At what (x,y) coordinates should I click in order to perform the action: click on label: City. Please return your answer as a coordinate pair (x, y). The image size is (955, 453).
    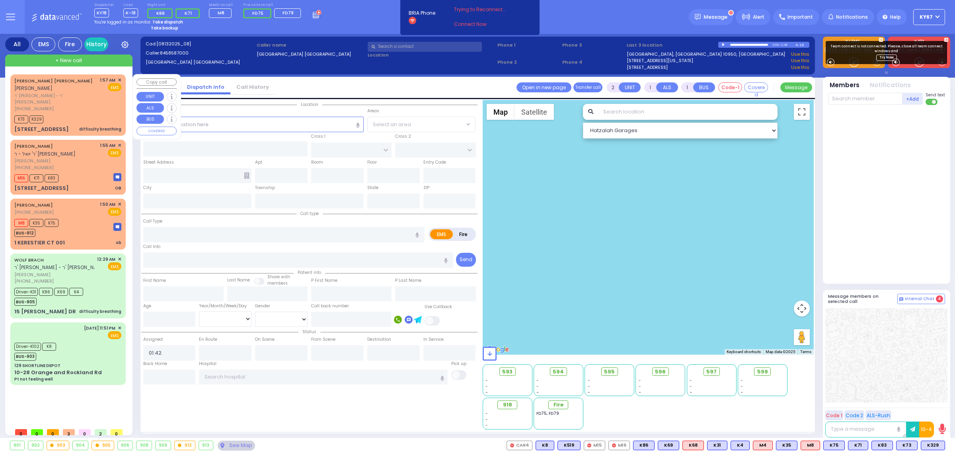
    Looking at the image, I should click on (147, 188).